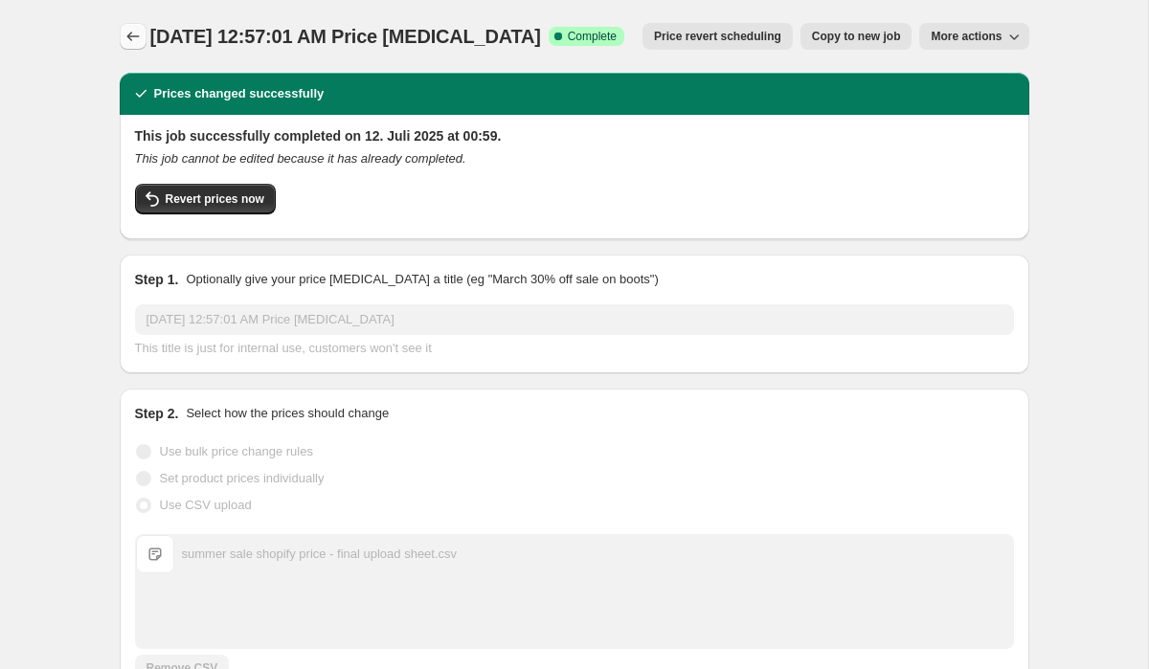  I want to click on button: More actions, so click(973, 36).